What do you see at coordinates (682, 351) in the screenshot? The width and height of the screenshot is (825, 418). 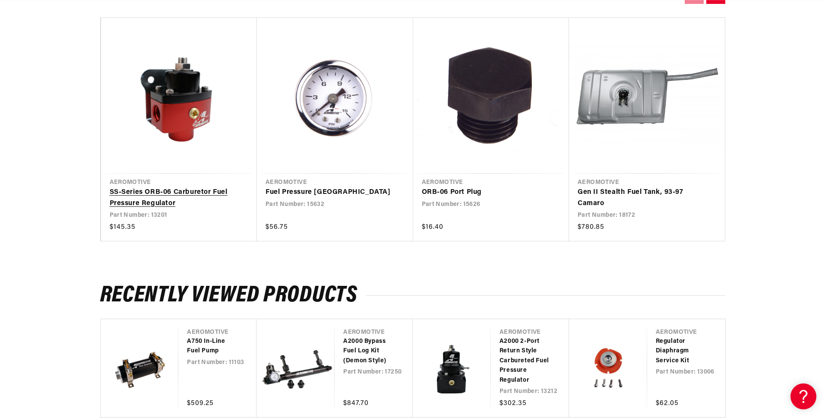 I see `a: Regulator Diaphragm Service Kit` at bounding box center [682, 351].